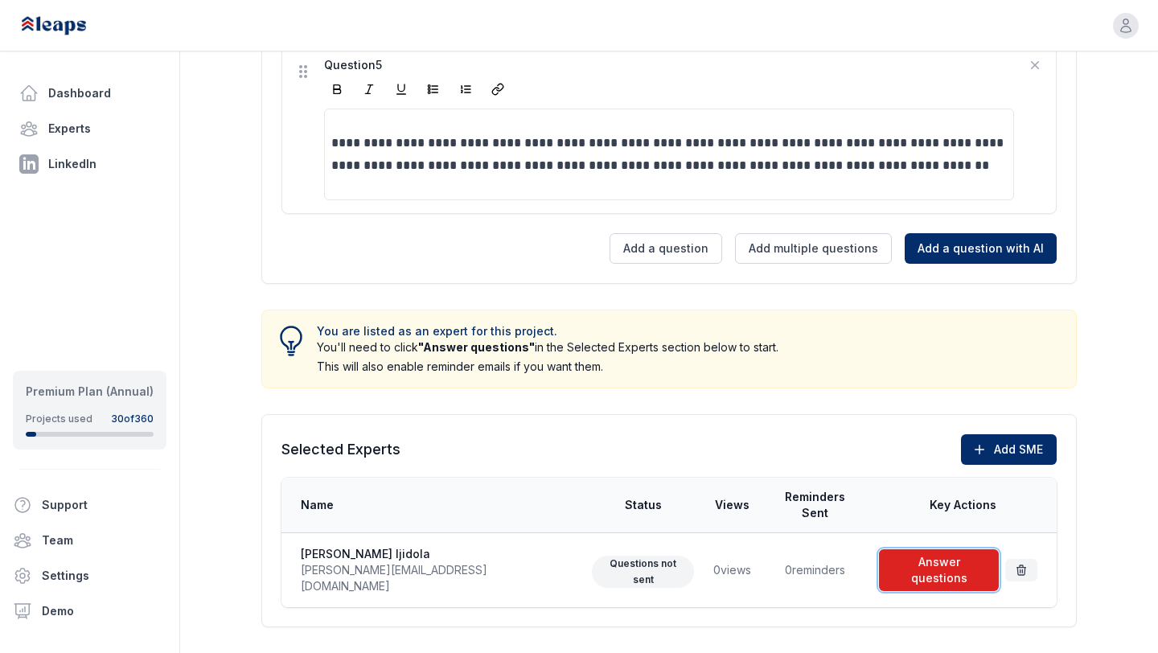  What do you see at coordinates (732, 505) in the screenshot?
I see `th: Views` at bounding box center [732, 505].